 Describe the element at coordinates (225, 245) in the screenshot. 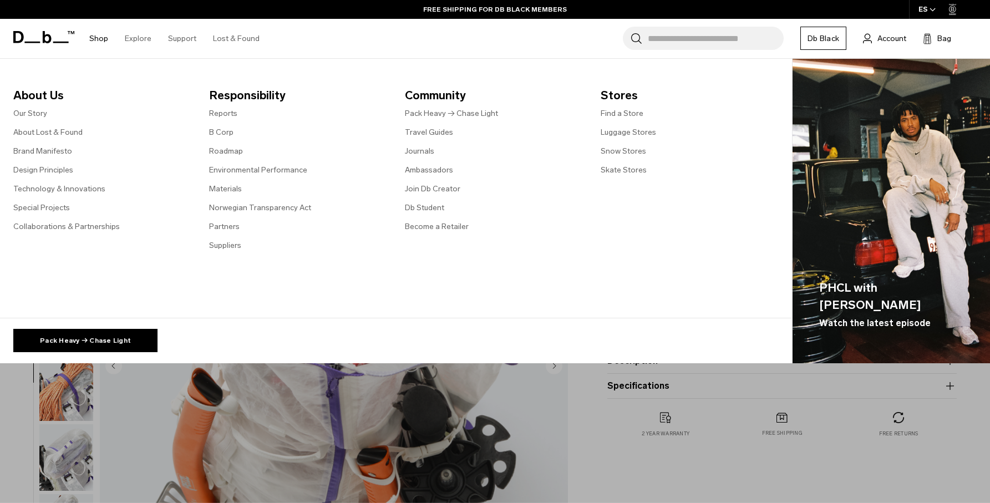

I see `a: Suppliers` at that location.